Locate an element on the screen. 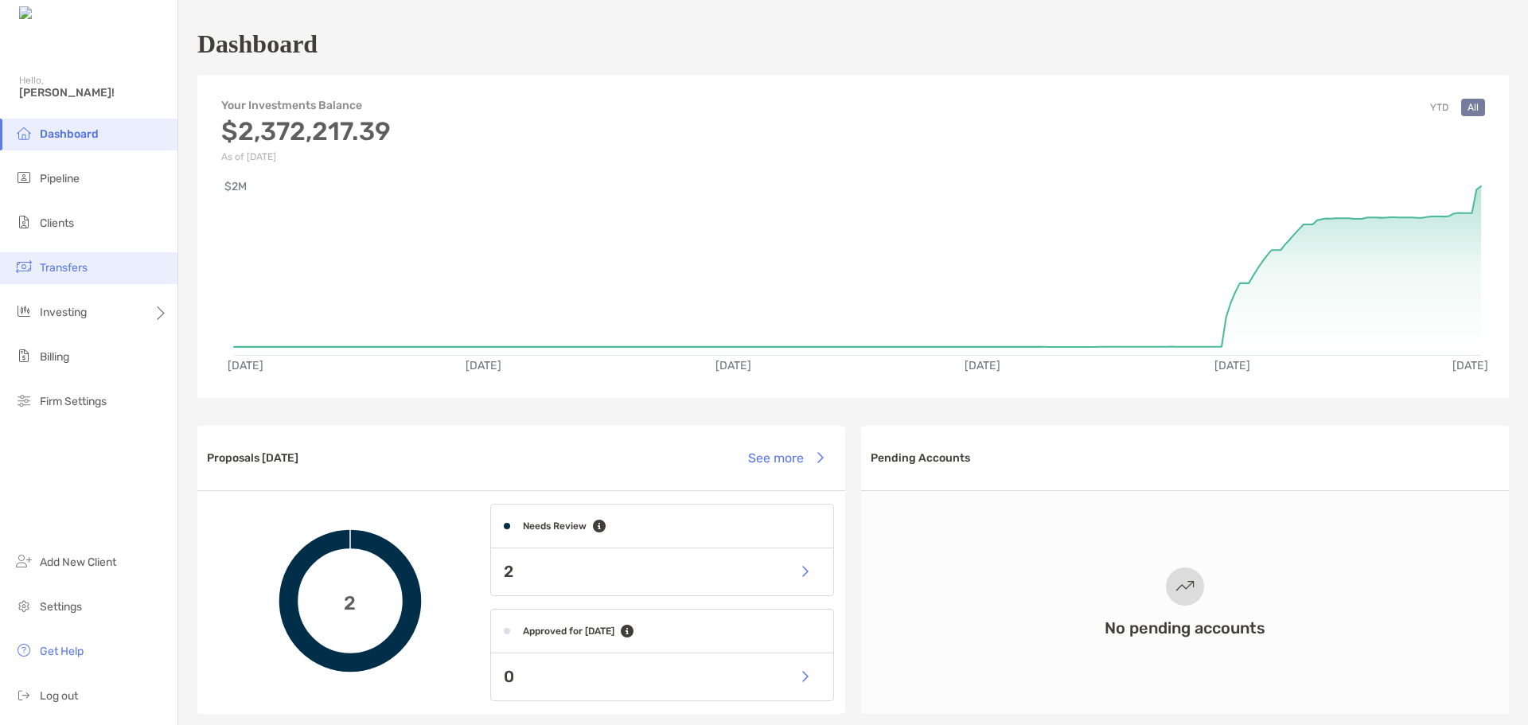 The image size is (1528, 725). span: Dashboard is located at coordinates (69, 134).